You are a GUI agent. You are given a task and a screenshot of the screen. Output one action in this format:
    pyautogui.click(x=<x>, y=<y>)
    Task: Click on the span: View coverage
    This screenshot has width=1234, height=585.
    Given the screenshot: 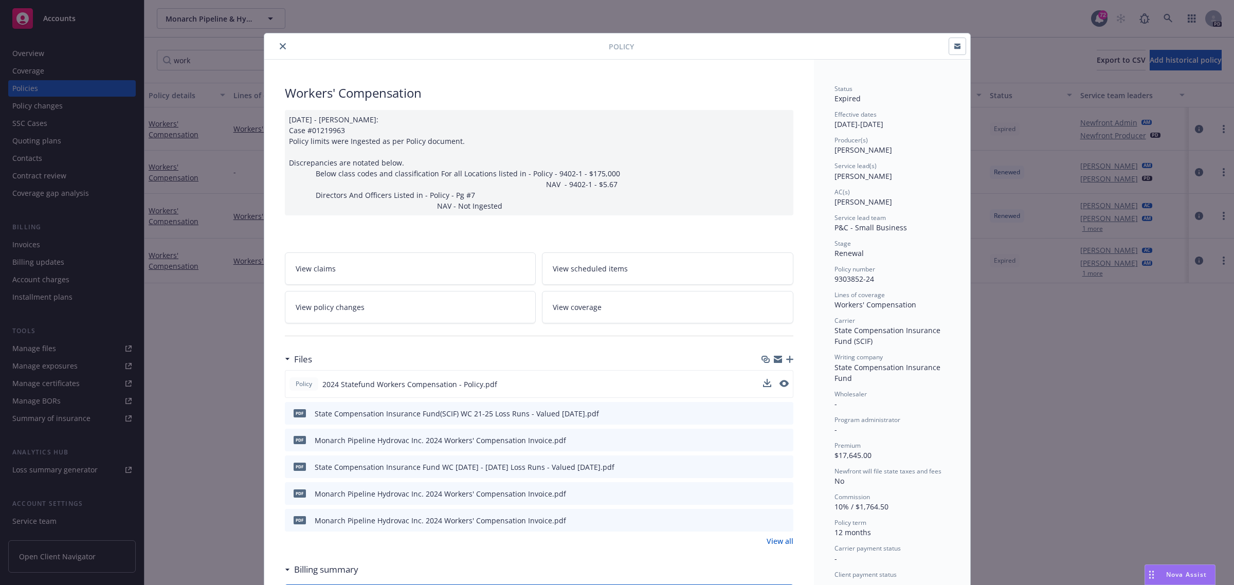 What is the action you would take?
    pyautogui.click(x=577, y=307)
    